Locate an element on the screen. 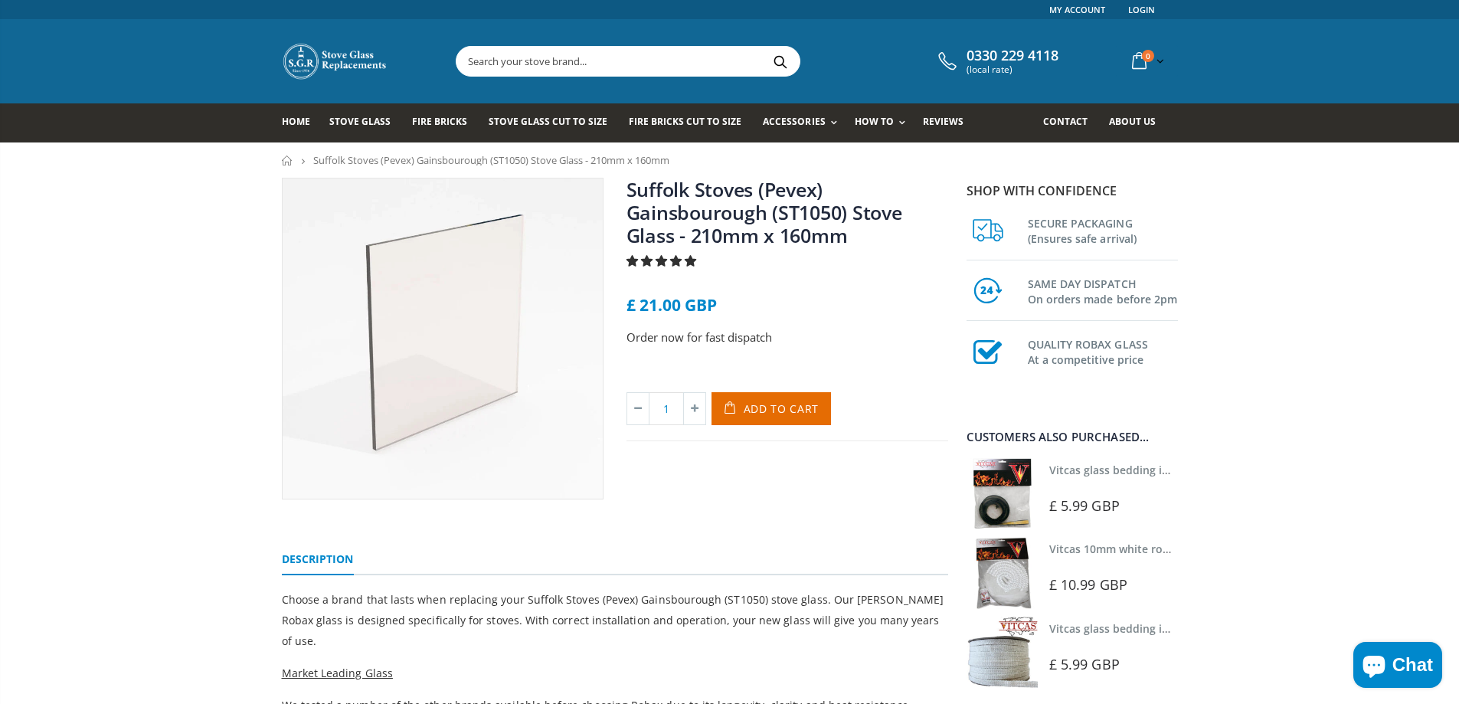  a: About us is located at coordinates (1138, 123).